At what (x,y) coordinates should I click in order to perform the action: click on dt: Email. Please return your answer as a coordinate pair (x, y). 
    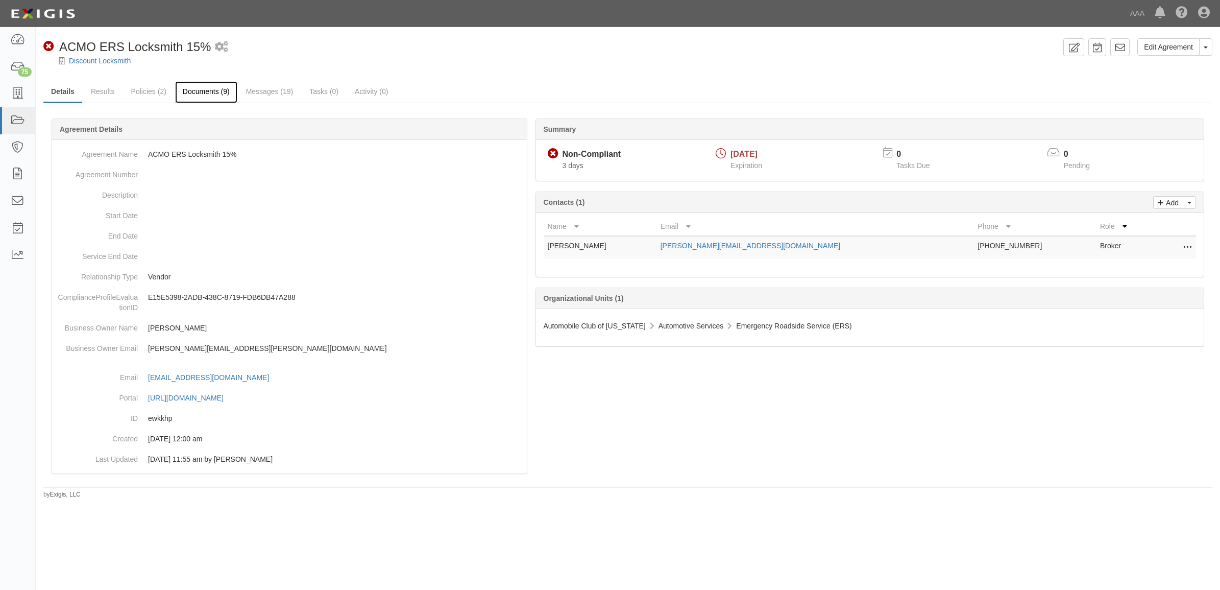
    Looking at the image, I should click on (97, 375).